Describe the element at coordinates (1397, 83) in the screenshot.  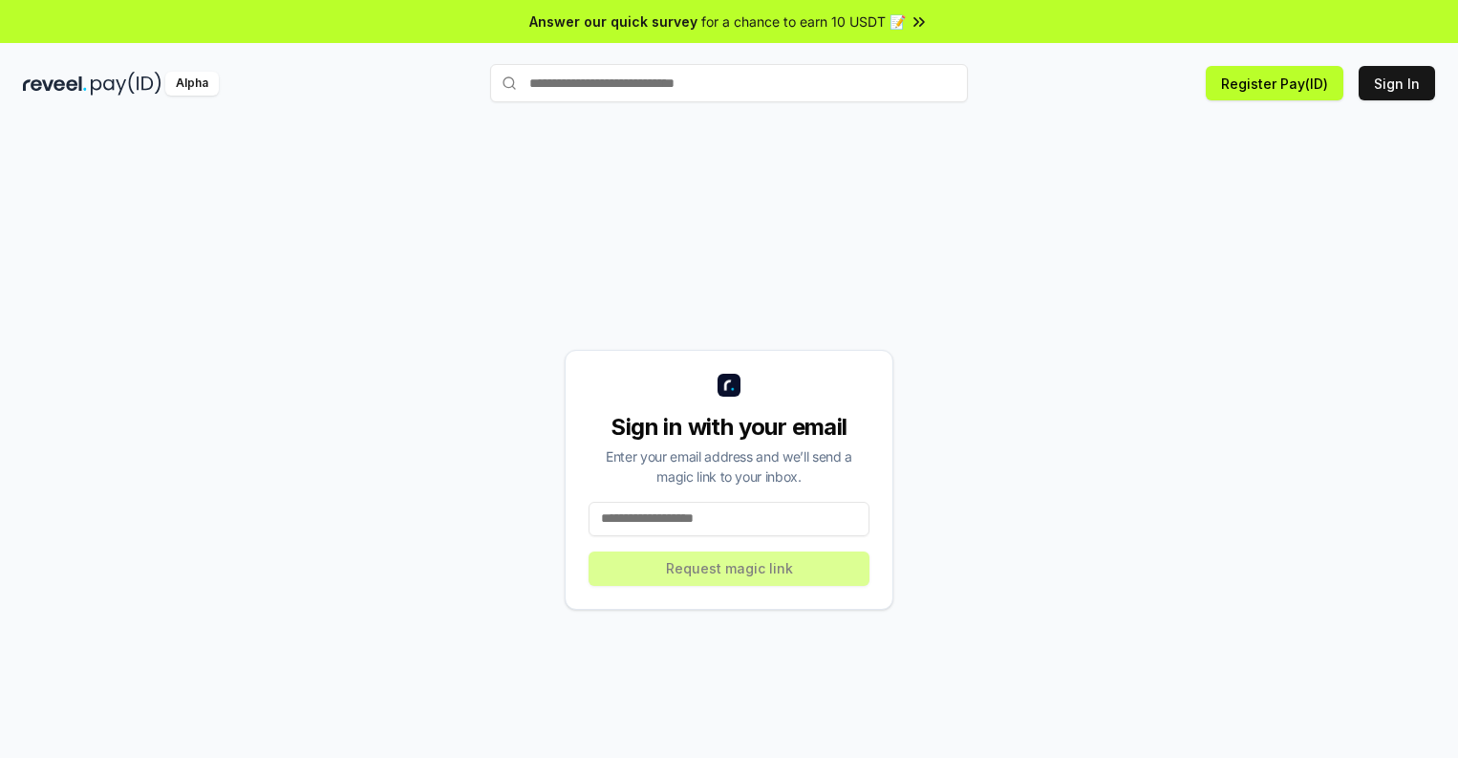
I see `button: Sign In` at that location.